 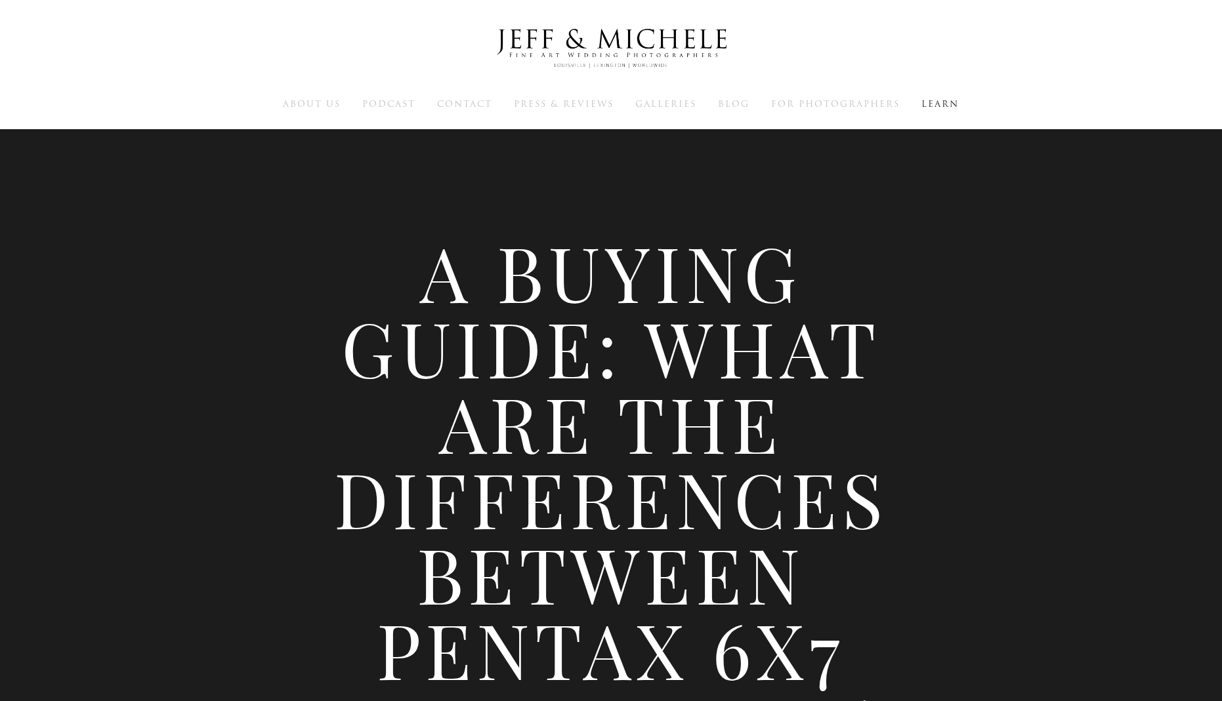 What do you see at coordinates (388, 104) in the screenshot?
I see `a: Podcast` at bounding box center [388, 104].